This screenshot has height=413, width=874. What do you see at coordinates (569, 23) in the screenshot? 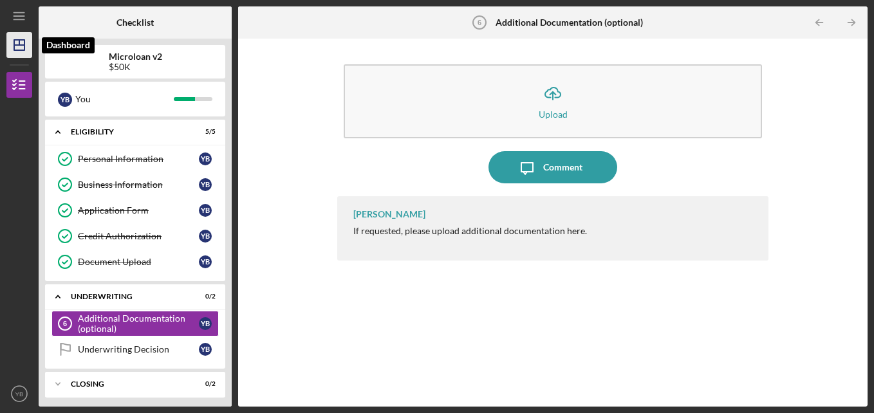
I see `b: Additional Documentation (optional)` at bounding box center [569, 23].